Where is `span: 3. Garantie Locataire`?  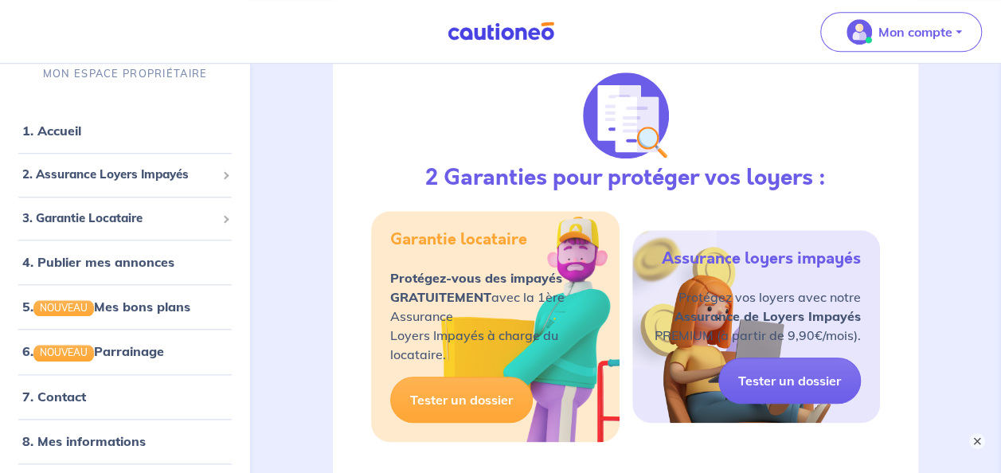 span: 3. Garantie Locataire is located at coordinates (119, 218).